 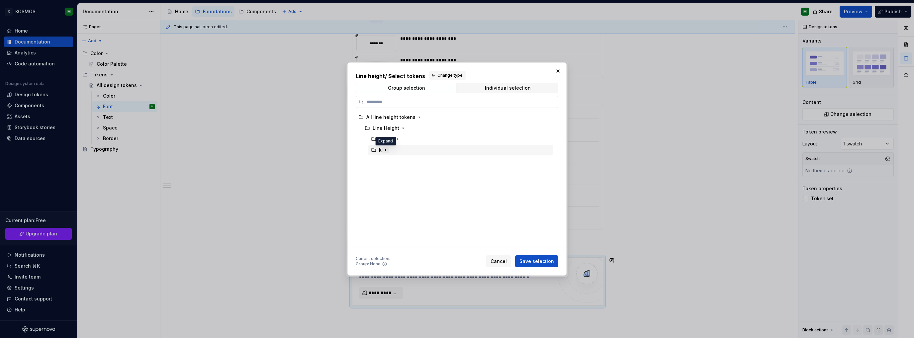 What do you see at coordinates (498, 261) in the screenshot?
I see `button: Cancel` at bounding box center [498, 261].